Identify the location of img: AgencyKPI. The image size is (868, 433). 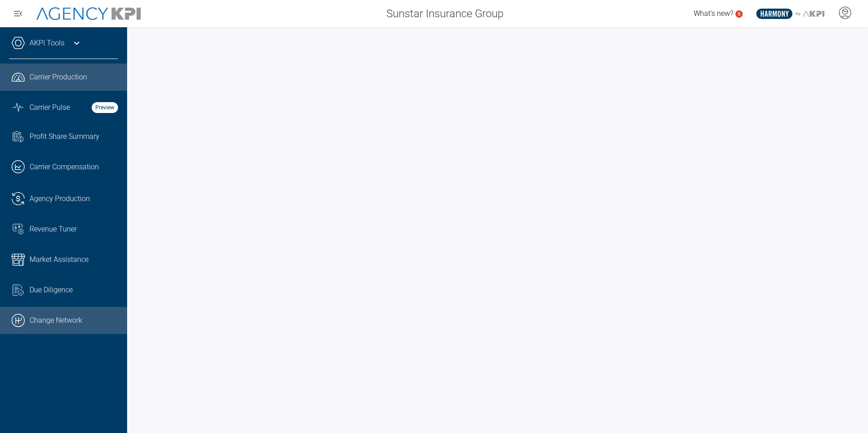
(88, 14).